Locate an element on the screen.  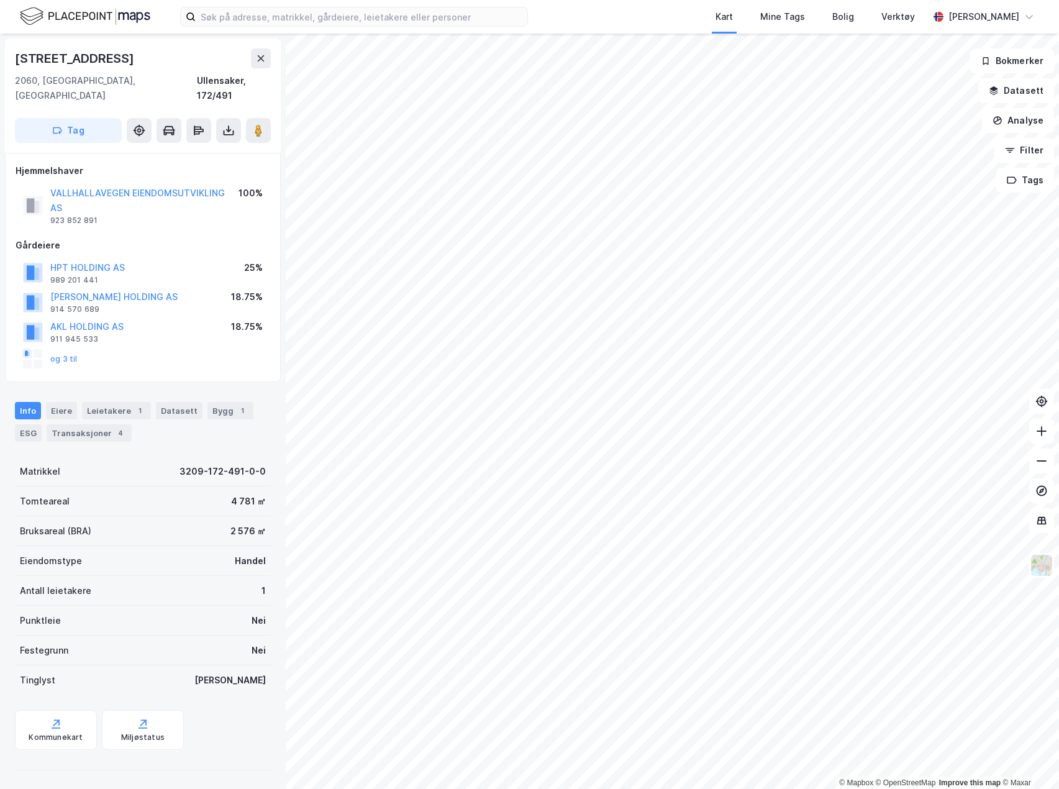
div: Kontrollprogram for chat is located at coordinates (1028, 759).